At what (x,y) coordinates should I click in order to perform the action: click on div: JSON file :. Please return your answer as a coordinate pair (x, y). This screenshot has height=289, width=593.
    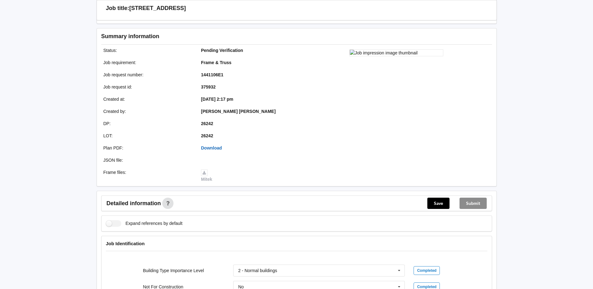
    Looking at the image, I should click on (148, 160).